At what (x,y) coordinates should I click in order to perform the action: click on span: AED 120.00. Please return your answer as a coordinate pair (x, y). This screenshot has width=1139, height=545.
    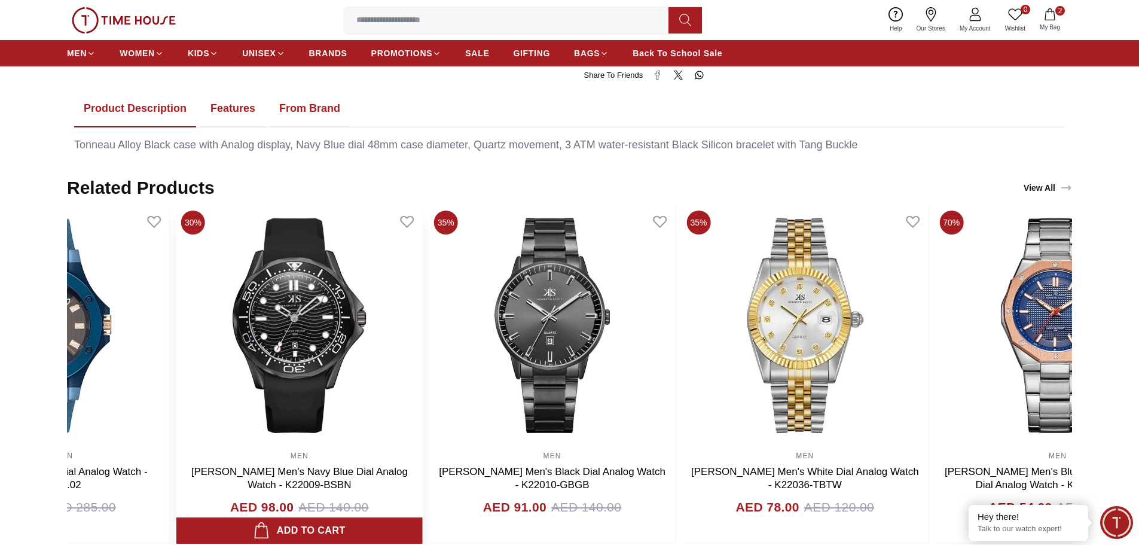
    Looking at the image, I should click on (839, 507).